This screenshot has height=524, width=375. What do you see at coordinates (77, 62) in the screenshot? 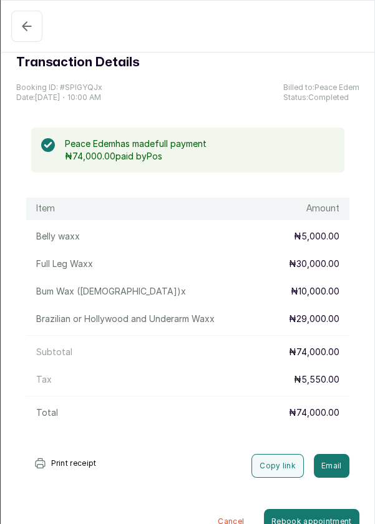
I see `h1: Transaction Details` at bounding box center [77, 62].